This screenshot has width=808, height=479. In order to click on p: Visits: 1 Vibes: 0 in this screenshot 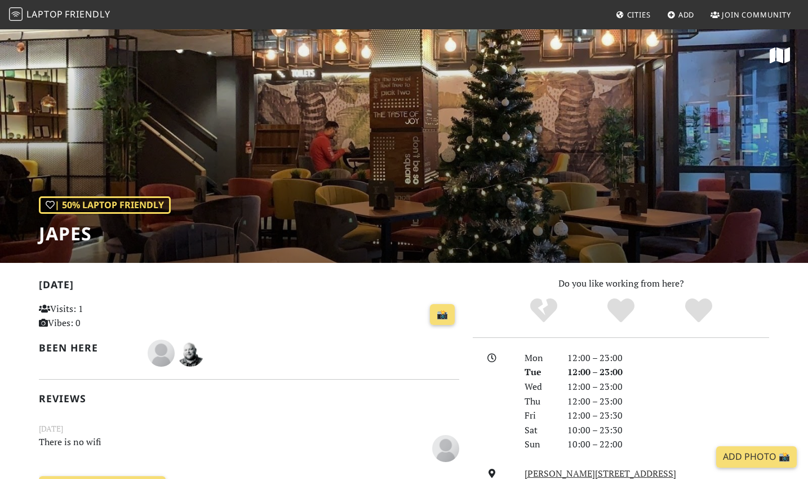, I will do `click(104, 316)`.